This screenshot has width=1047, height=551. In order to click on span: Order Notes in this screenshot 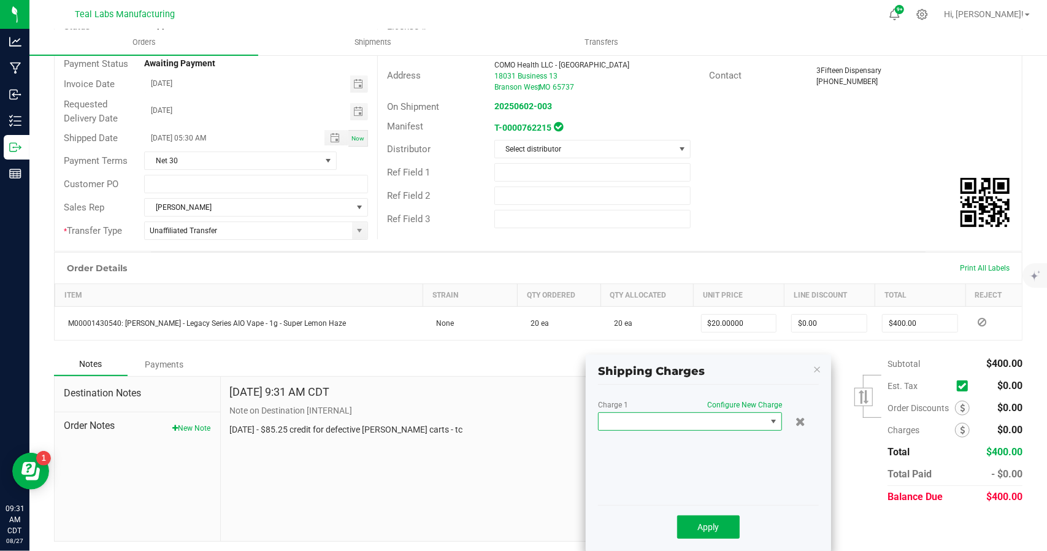, I will do `click(137, 426)`.